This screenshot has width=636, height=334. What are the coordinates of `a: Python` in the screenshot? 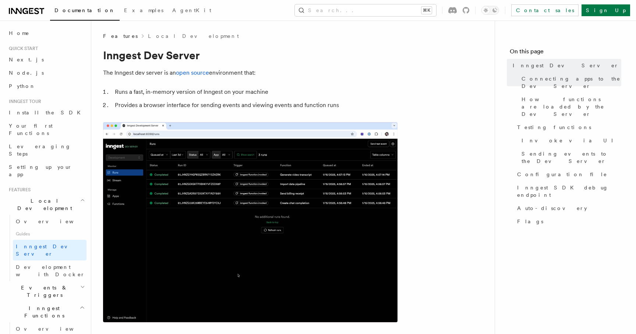 It's located at (46, 86).